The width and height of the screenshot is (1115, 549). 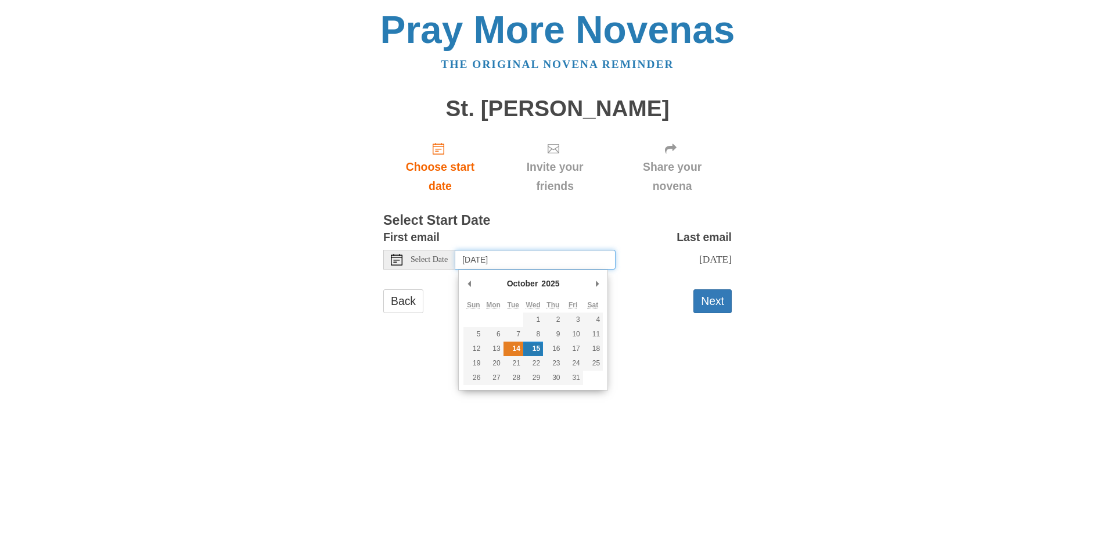 What do you see at coordinates (429, 259) in the screenshot?
I see `span: Select Date` at bounding box center [429, 259].